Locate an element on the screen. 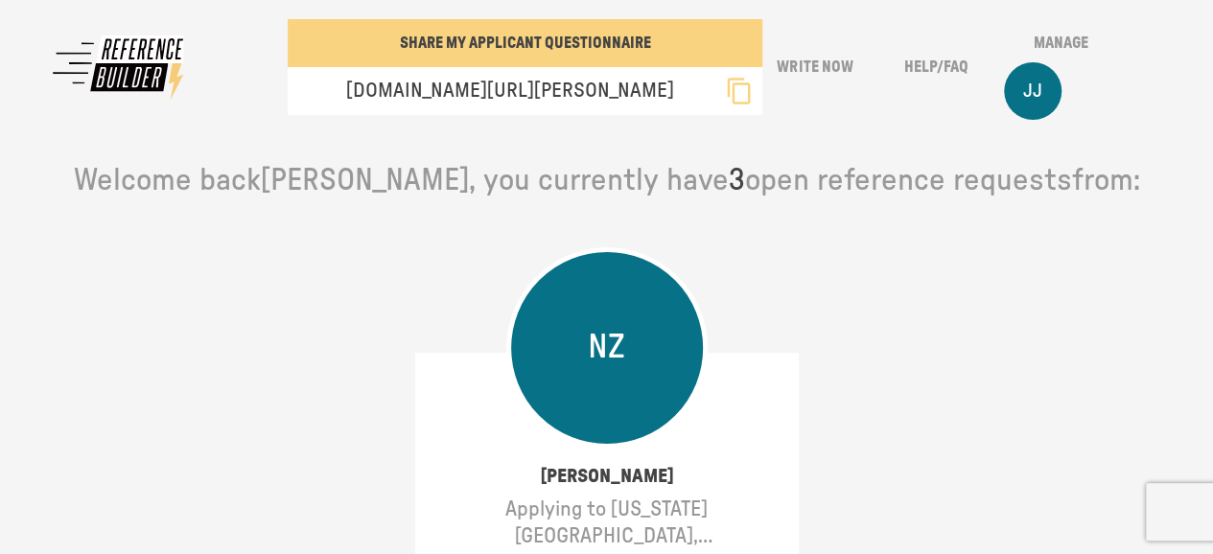 The width and height of the screenshot is (1213, 554). img: reffy logo is located at coordinates (120, 67).